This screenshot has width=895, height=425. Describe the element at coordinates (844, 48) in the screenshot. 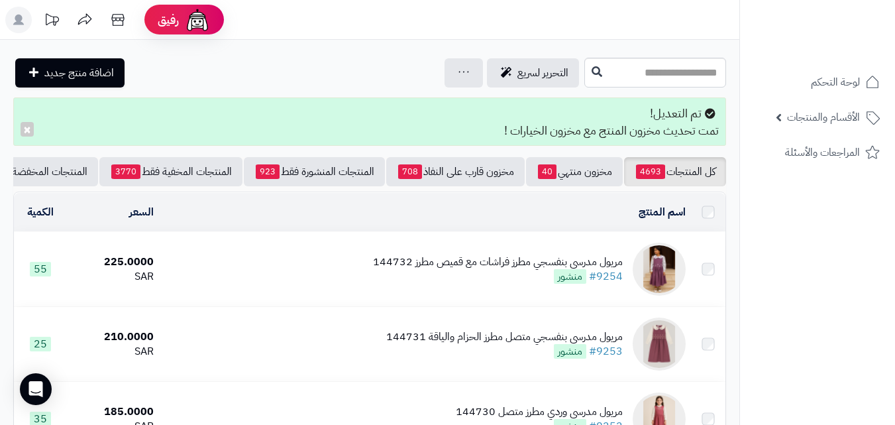

I see `img: logo-2.png` at that location.